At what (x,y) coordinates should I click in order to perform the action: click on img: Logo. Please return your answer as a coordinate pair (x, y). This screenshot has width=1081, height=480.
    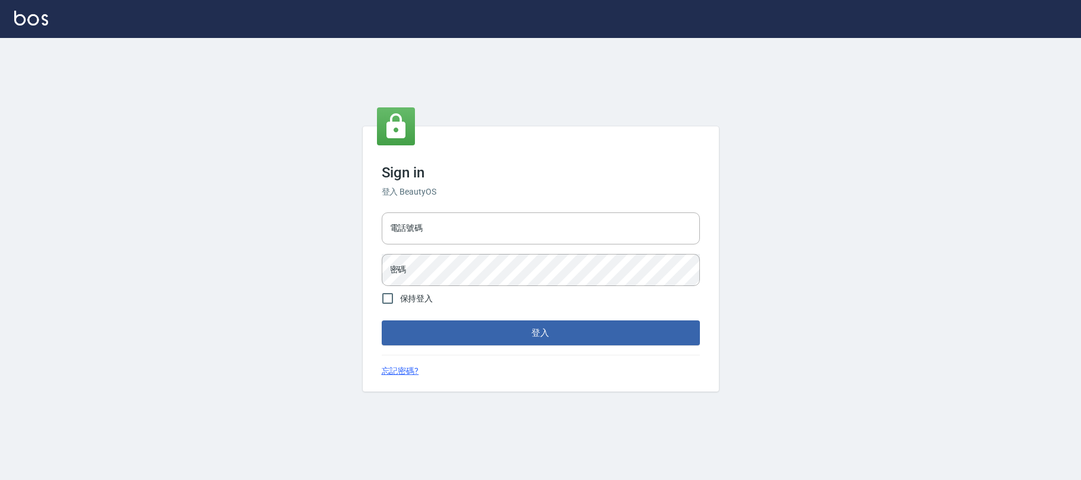
    Looking at the image, I should click on (31, 18).